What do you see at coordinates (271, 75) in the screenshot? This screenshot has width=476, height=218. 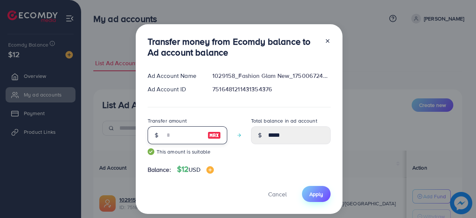 I see `div: 1029158_Fashion Glam New_1750067246612` at bounding box center [271, 75].